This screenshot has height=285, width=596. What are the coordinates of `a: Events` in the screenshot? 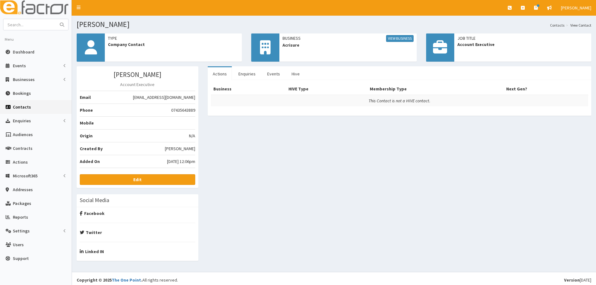 It's located at (273, 74).